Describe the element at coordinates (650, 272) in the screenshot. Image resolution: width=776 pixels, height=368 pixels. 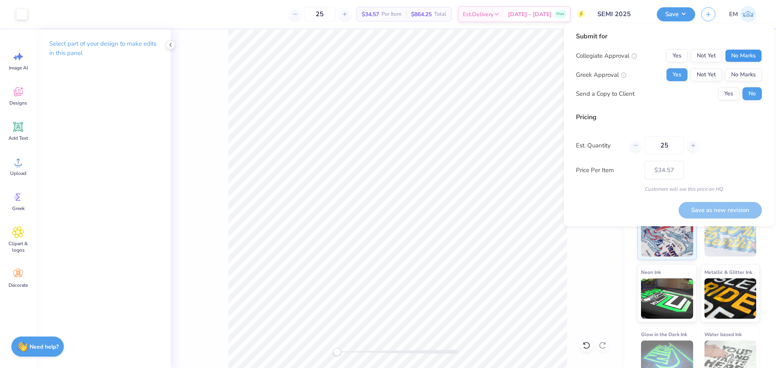
I see `span: Neon Ink` at that location.